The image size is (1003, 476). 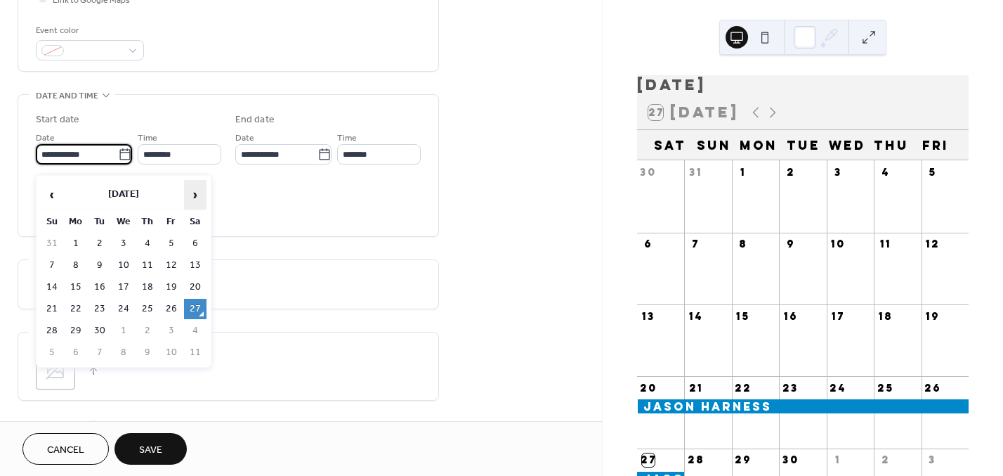 What do you see at coordinates (933, 171) in the screenshot?
I see `div: 5` at bounding box center [933, 171].